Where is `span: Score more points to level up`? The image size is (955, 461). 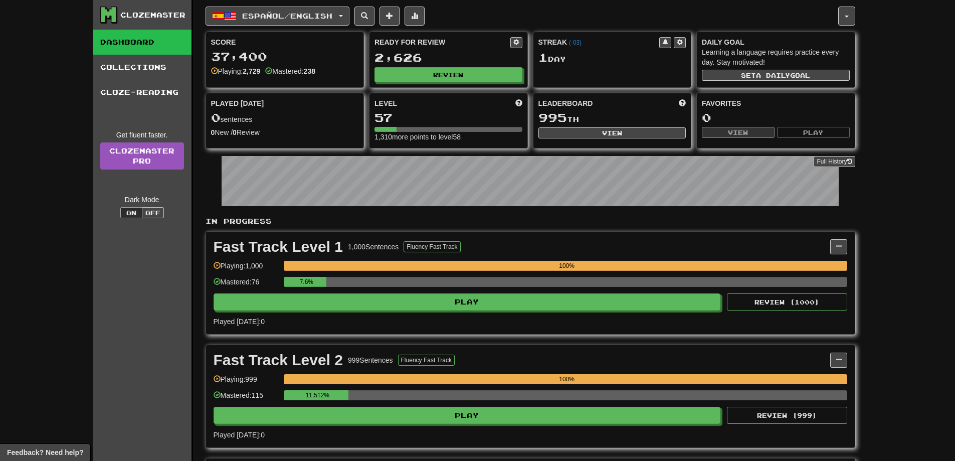 span: Score more points to level up is located at coordinates (519, 103).